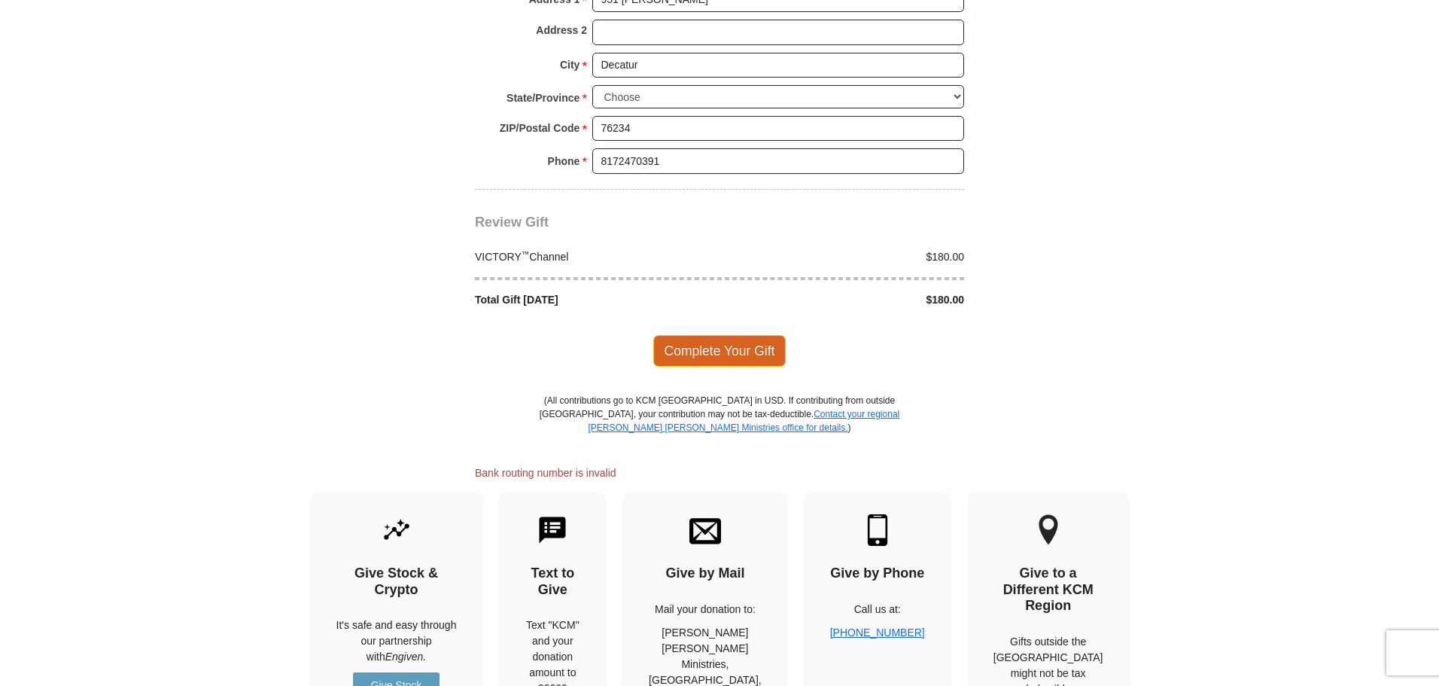 Image resolution: width=1439 pixels, height=686 pixels. Describe the element at coordinates (570, 65) in the screenshot. I see `strong: City` at that location.